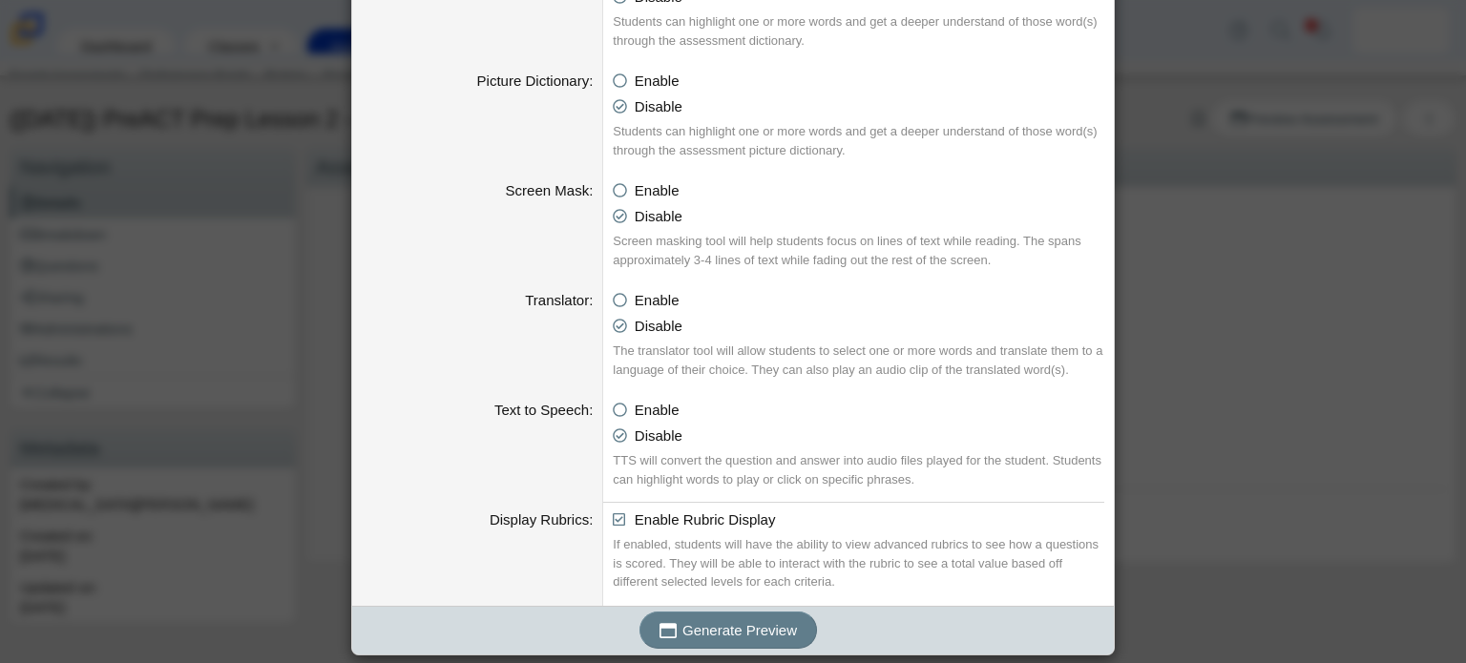 The height and width of the screenshot is (663, 1466). I want to click on label: Display Rubrics, so click(541, 519).